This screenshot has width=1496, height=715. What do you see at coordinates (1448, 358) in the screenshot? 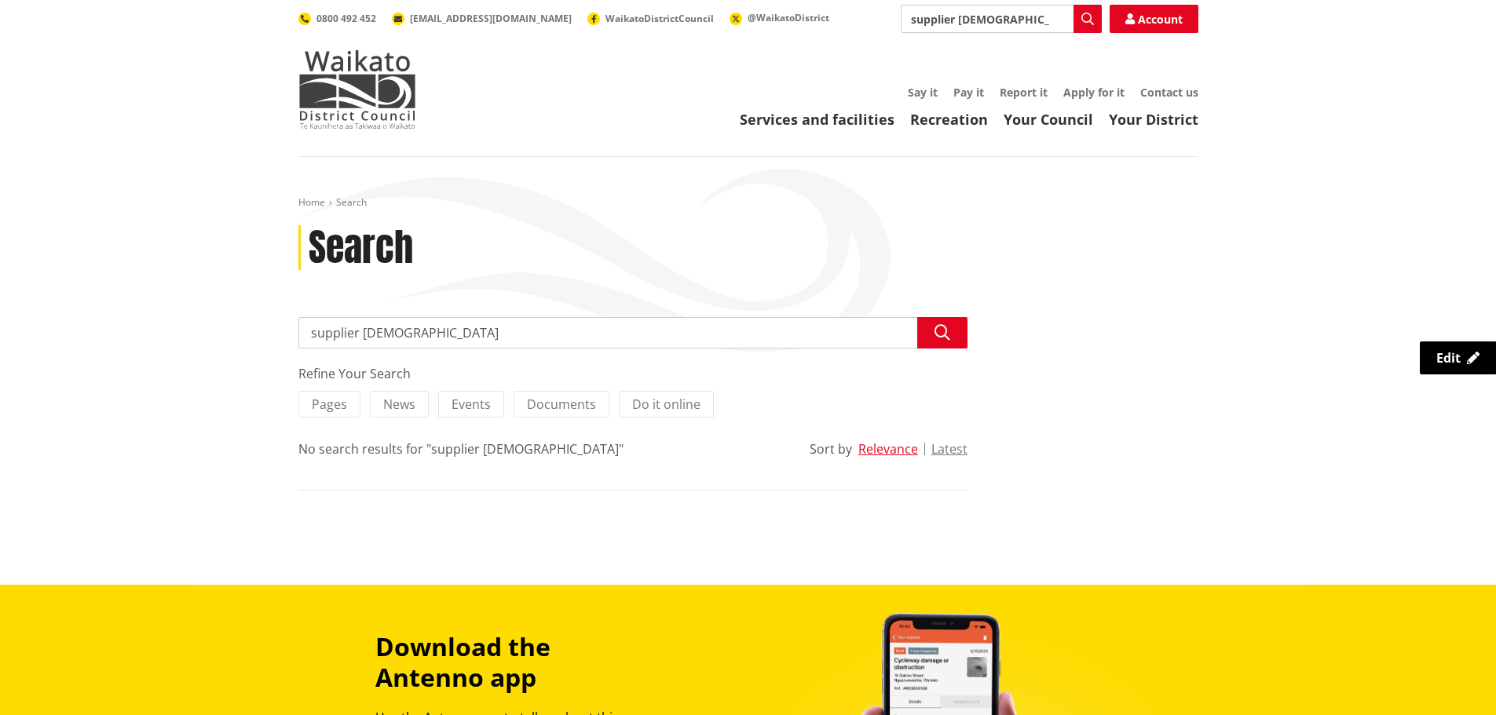
I see `span: Edit` at bounding box center [1448, 358].